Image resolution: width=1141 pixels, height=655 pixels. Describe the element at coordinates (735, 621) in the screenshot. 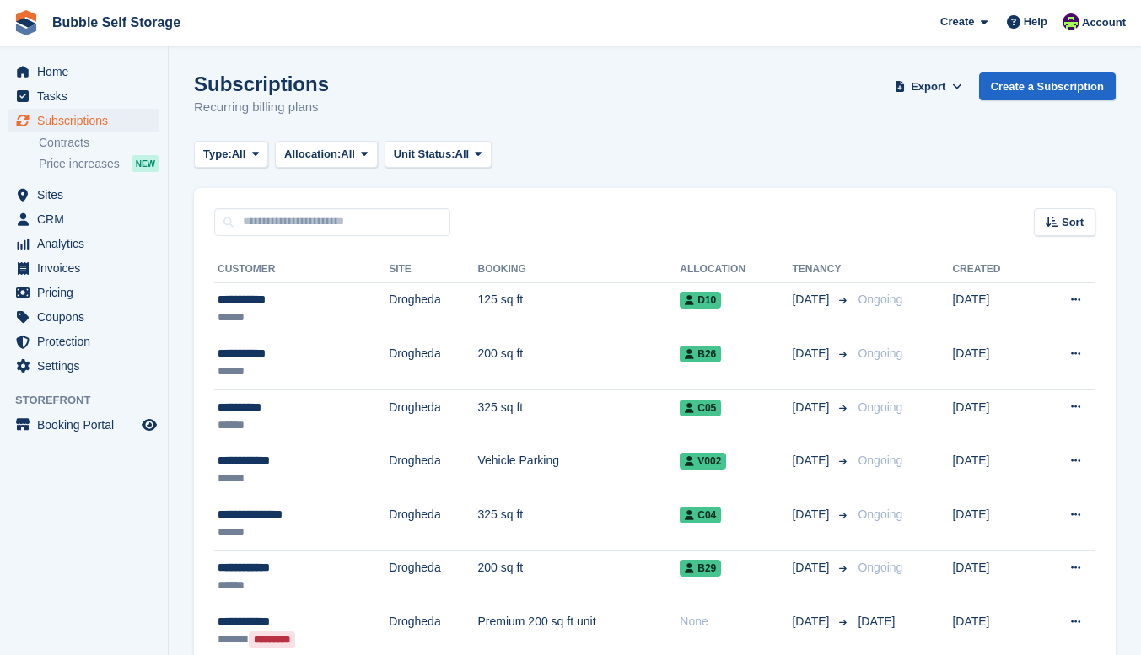

I see `div: None` at that location.